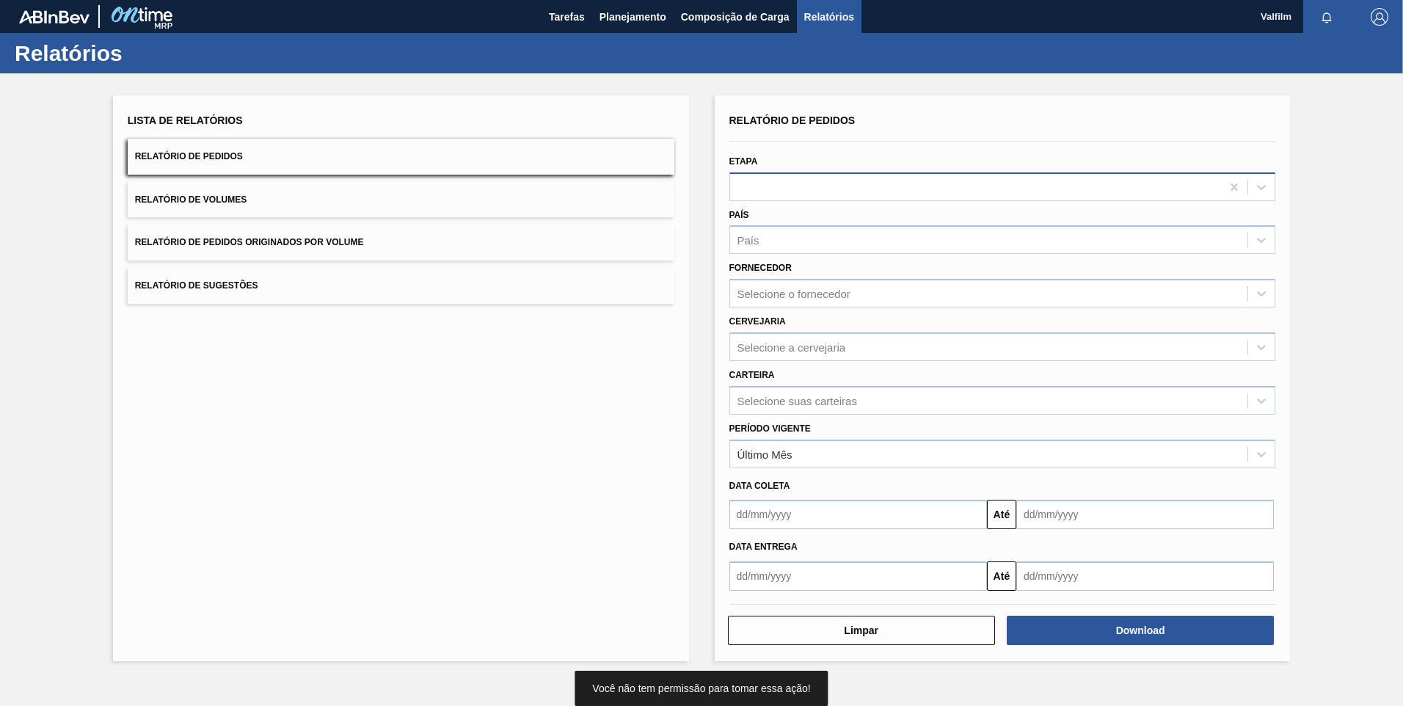  What do you see at coordinates (770, 429) in the screenshot?
I see `label: Período Vigente` at bounding box center [770, 429].